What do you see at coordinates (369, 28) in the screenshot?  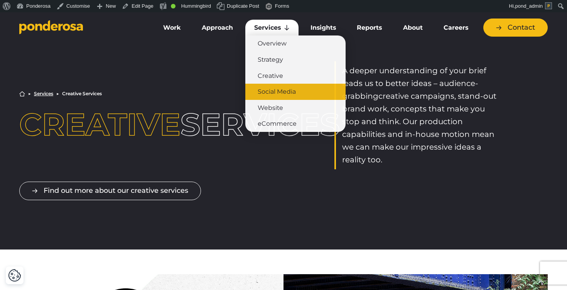 I see `a: Reports` at bounding box center [369, 28].